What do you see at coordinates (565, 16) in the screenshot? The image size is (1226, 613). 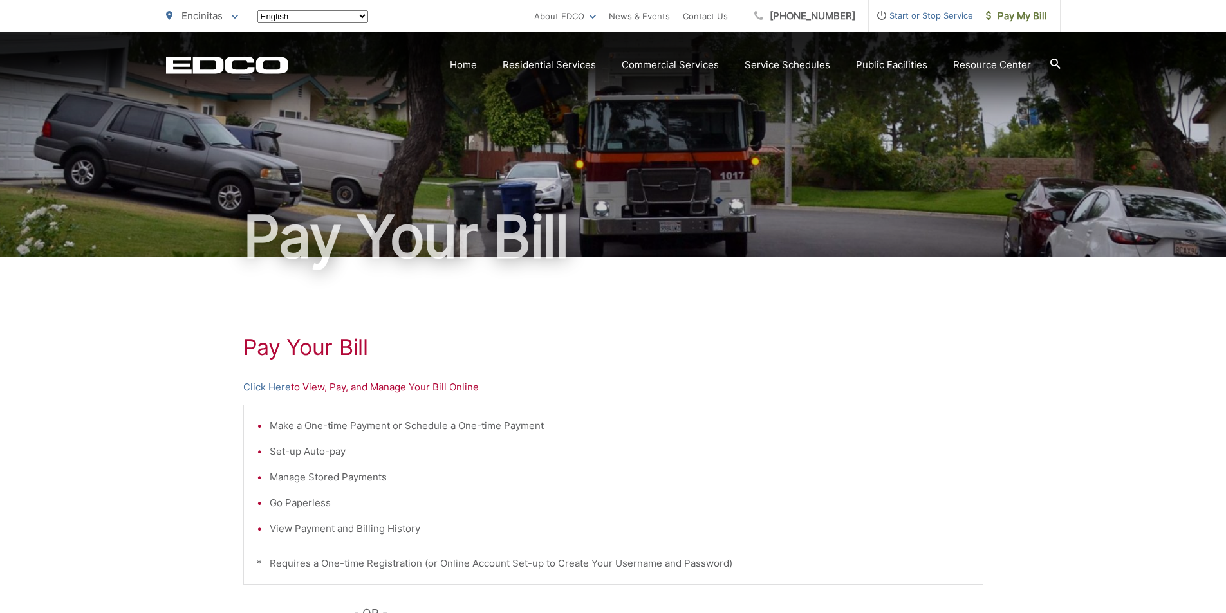 I see `a: About EDCO` at bounding box center [565, 16].